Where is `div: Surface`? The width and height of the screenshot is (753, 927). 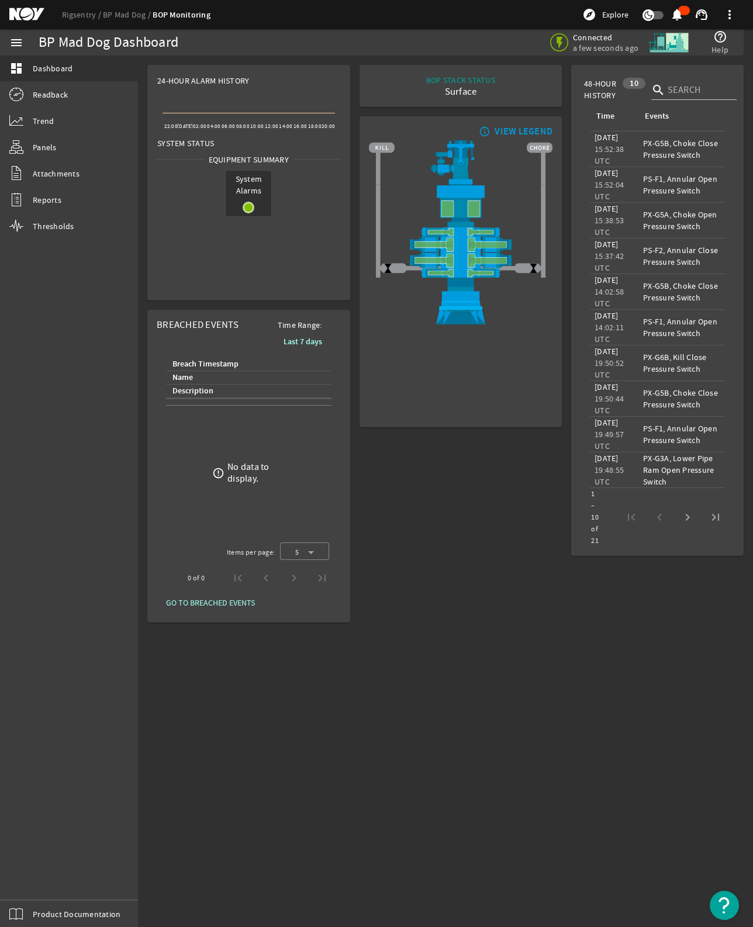
div: Surface is located at coordinates (461, 92).